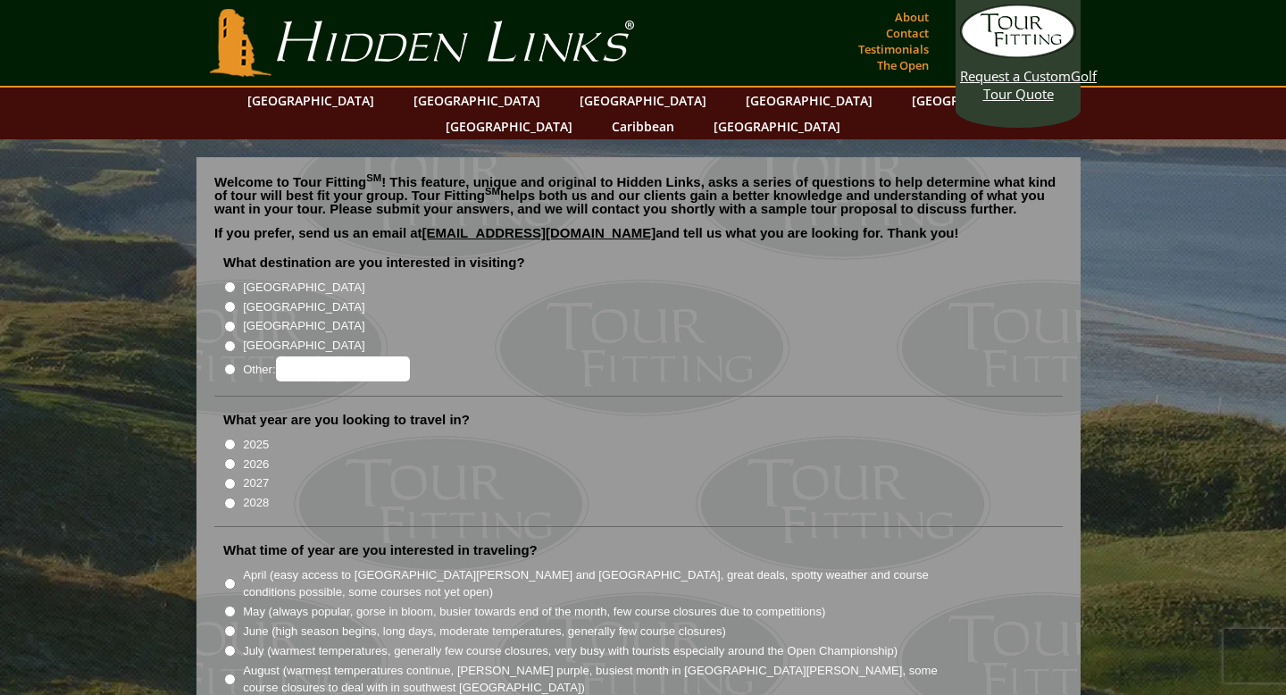  What do you see at coordinates (570, 651) in the screenshot?
I see `label: July (warmest temperatures, generally few course closures, very busy with tourists especially aro...` at bounding box center [570, 651].